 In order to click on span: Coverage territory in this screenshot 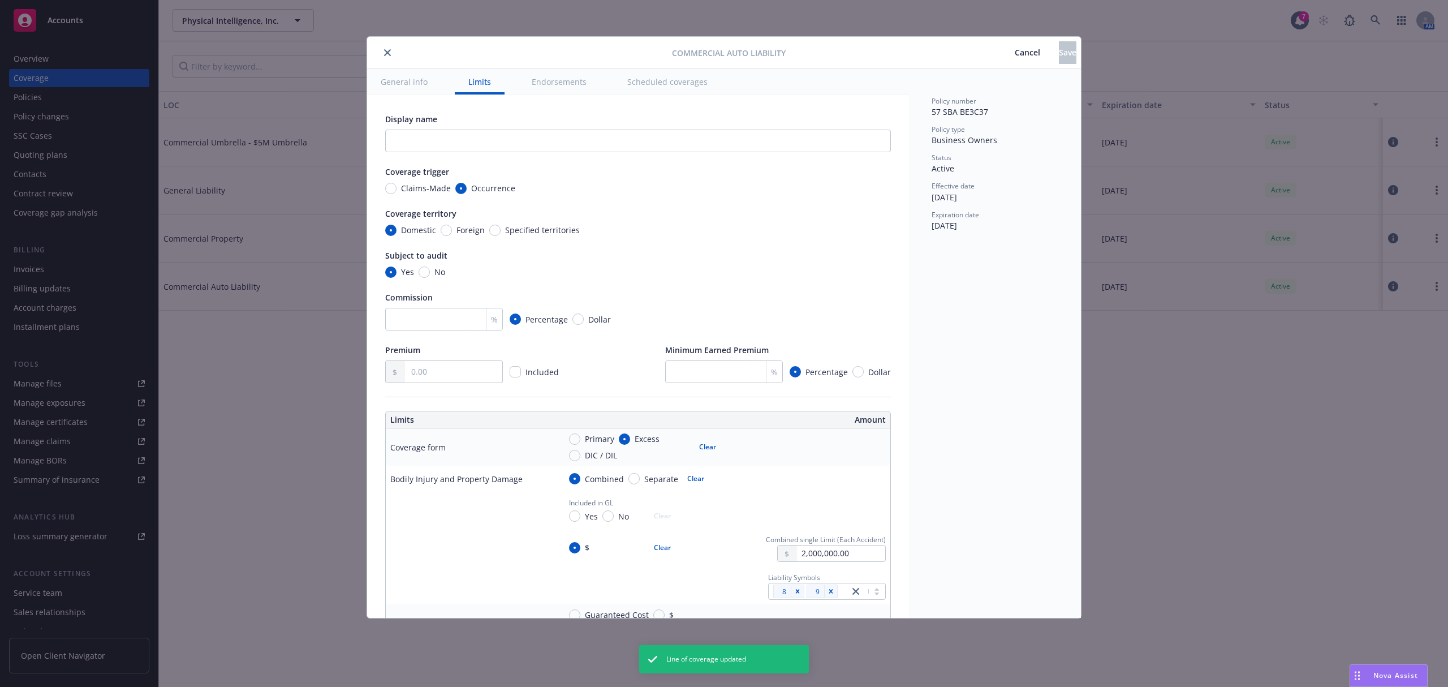, I will do `click(421, 213)`.